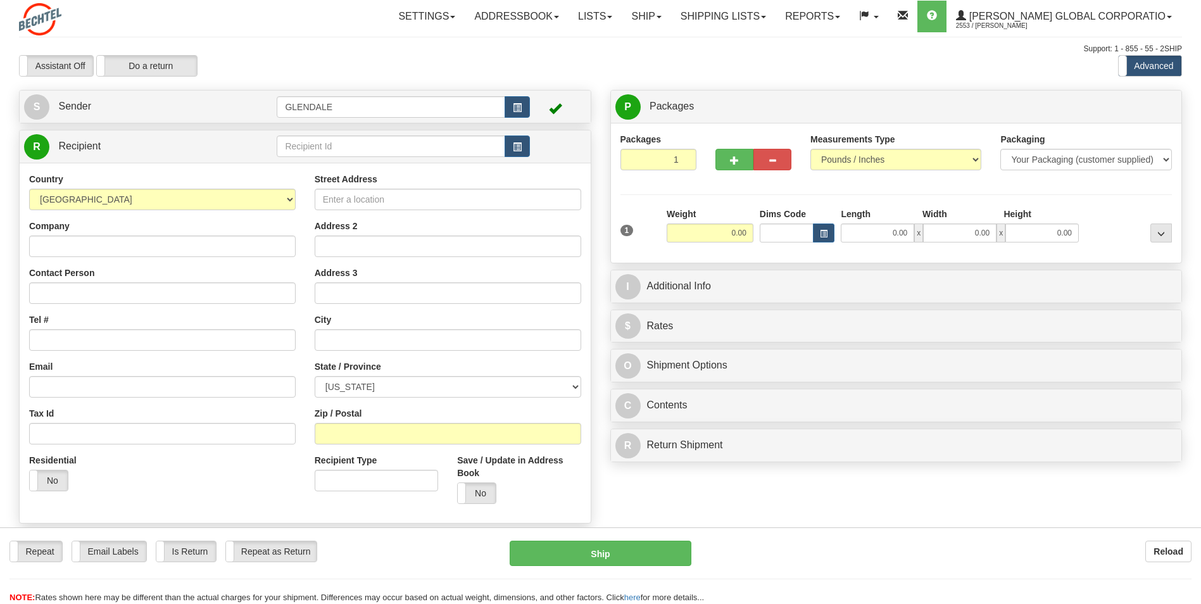 This screenshot has width=1201, height=604. Describe the element at coordinates (346, 179) in the screenshot. I see `label: Street Address` at that location.